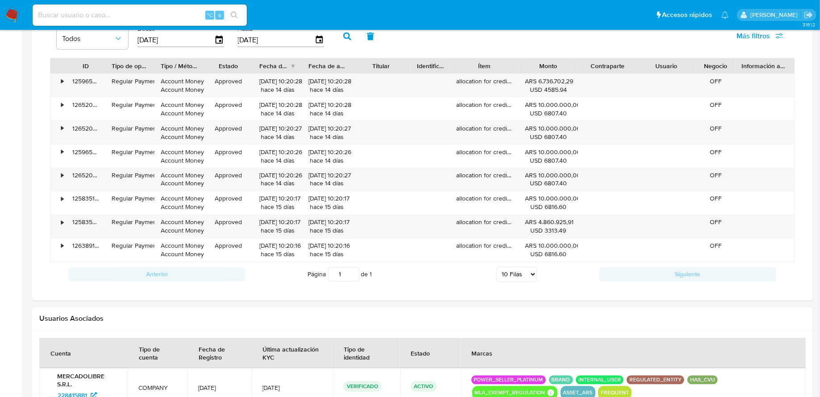  What do you see at coordinates (140, 15) in the screenshot?
I see `input: Buscar usuario o caso...` at bounding box center [140, 15].